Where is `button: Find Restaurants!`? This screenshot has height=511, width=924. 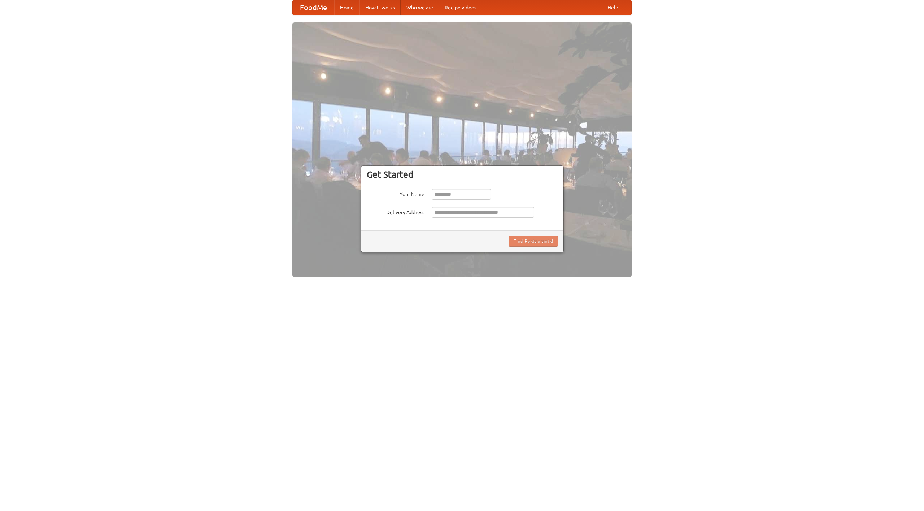
button: Find Restaurants! is located at coordinates (533, 241).